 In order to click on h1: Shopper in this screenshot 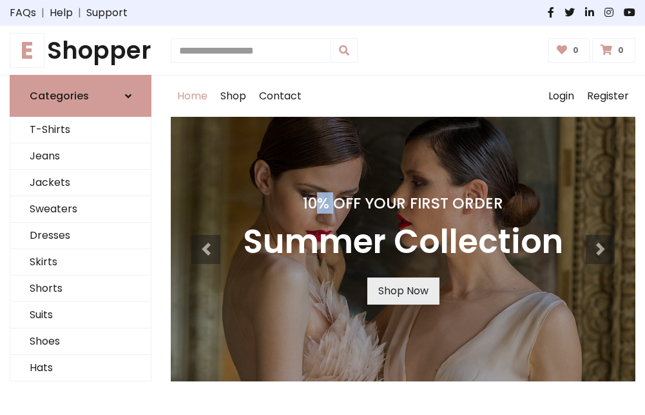, I will do `click(81, 50)`.